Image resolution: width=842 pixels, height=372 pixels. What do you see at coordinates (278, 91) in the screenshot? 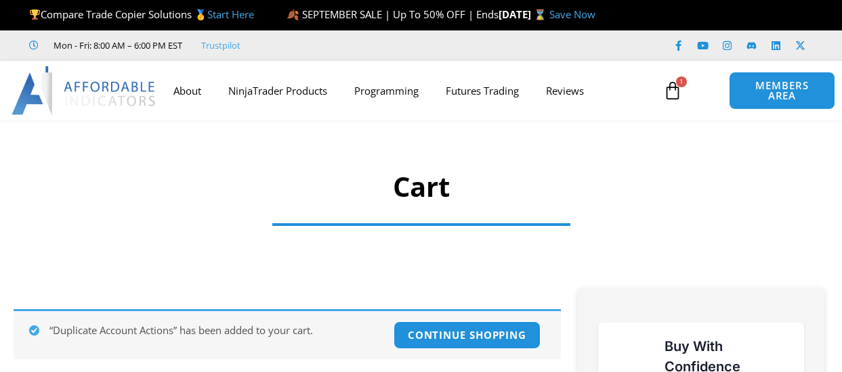
I see `a: NinjaTrader Products` at bounding box center [278, 91].